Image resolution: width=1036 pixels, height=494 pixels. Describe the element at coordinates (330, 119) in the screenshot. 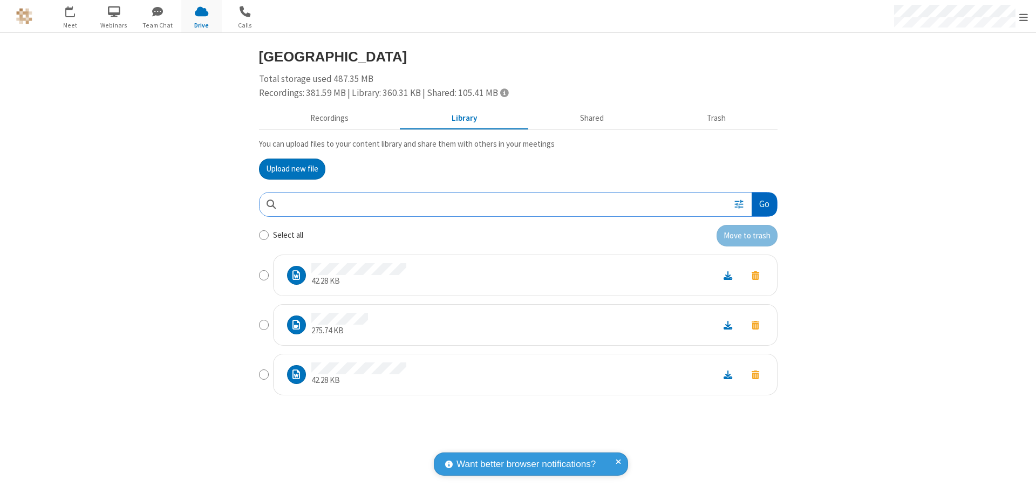

I see `button: Recorded meetings` at that location.